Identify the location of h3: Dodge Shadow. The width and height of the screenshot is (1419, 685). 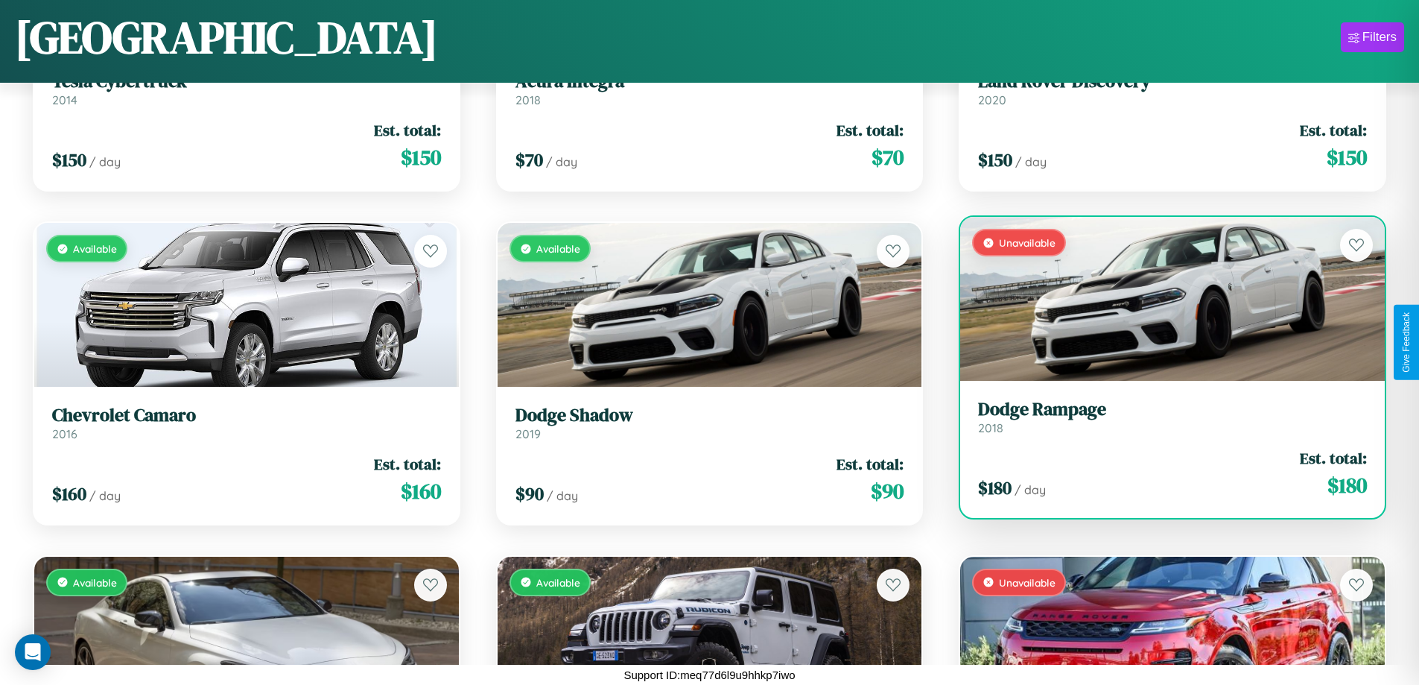
(710, 415).